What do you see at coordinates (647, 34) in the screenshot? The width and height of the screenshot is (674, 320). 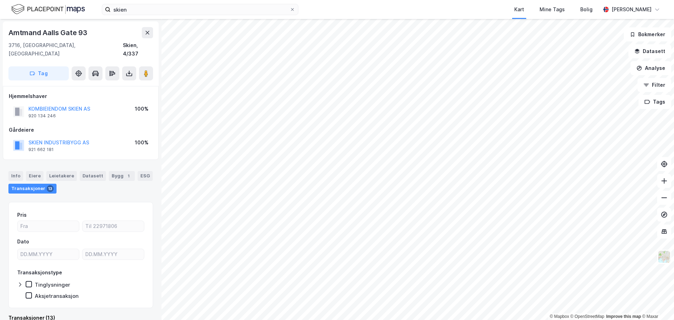 I see `button: Bokmerker` at bounding box center [647, 34].